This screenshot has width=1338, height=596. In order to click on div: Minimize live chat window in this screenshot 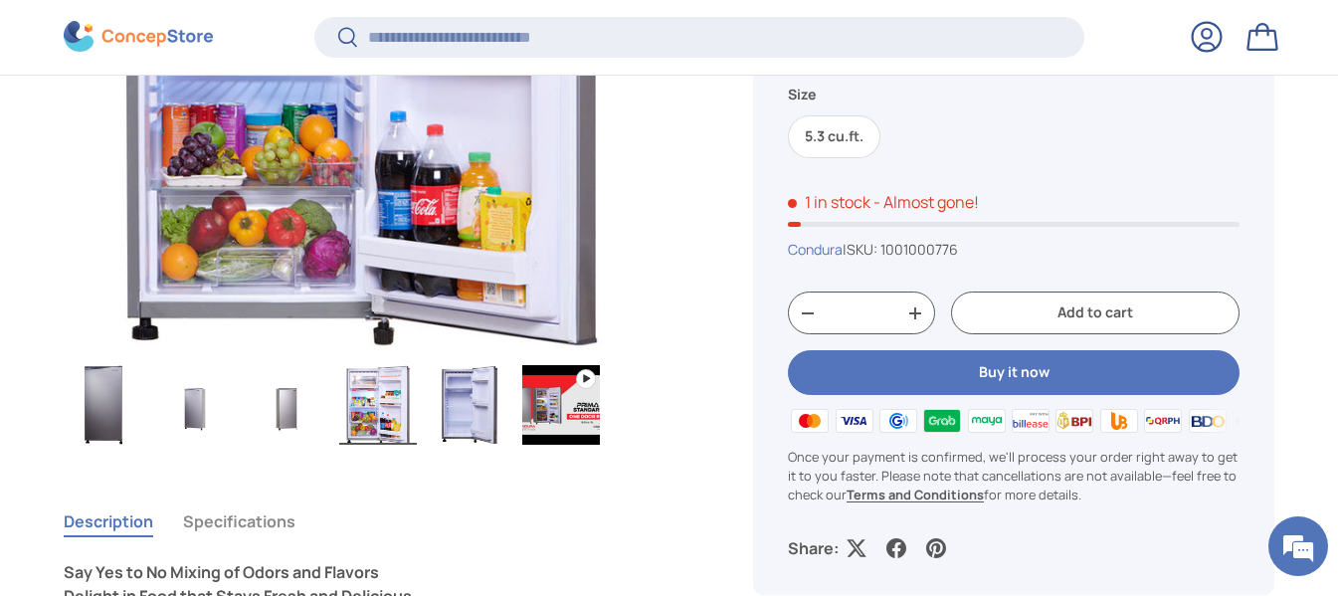, I will do `click(350, 34)`.